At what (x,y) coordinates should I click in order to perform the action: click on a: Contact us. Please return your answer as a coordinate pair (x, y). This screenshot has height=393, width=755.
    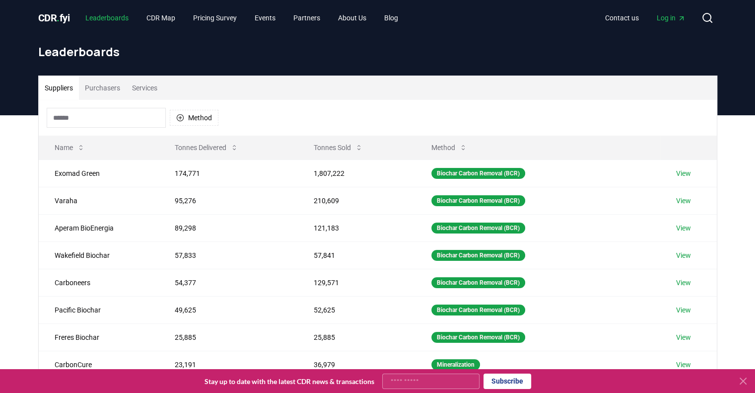
    Looking at the image, I should click on (622, 18).